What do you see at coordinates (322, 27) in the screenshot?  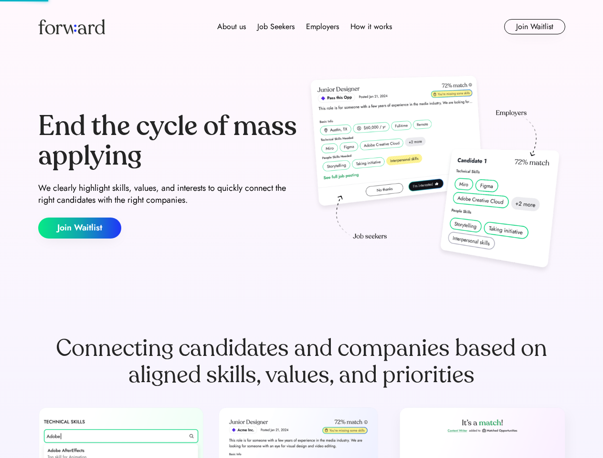 I see `div: Employers` at bounding box center [322, 27].